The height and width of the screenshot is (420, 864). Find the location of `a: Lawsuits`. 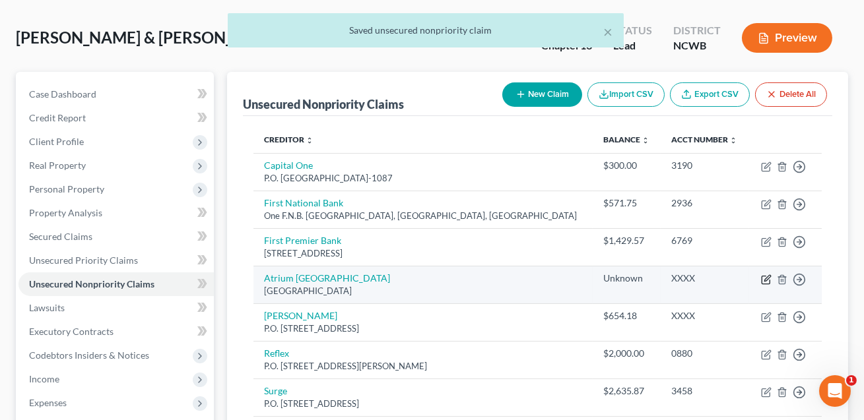

a: Lawsuits is located at coordinates (116, 308).